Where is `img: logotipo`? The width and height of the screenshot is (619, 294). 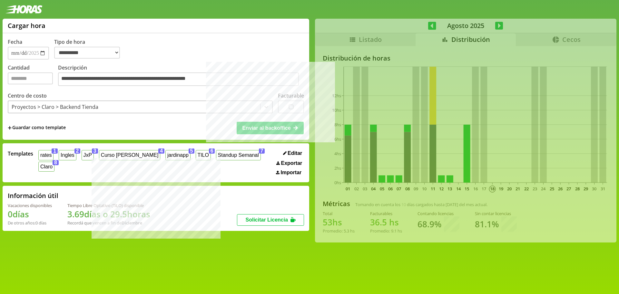
img: logotipo is located at coordinates (24, 9).